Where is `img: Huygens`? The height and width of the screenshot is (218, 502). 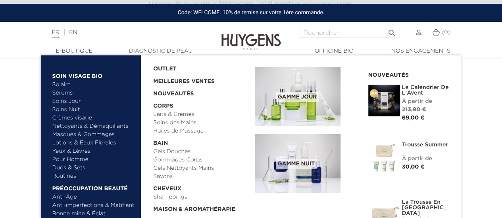
img: Huygens is located at coordinates (251, 36).